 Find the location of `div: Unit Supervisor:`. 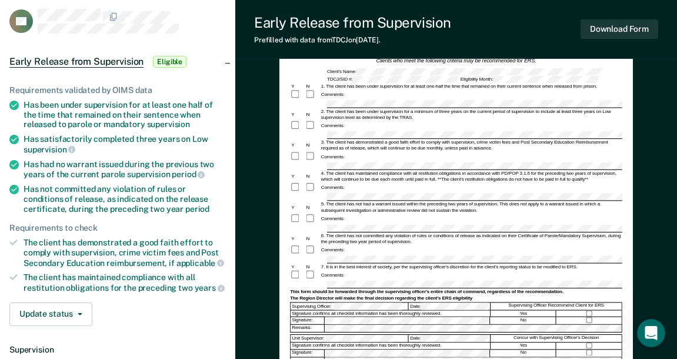

div: Unit Supervisor: is located at coordinates (350, 338).